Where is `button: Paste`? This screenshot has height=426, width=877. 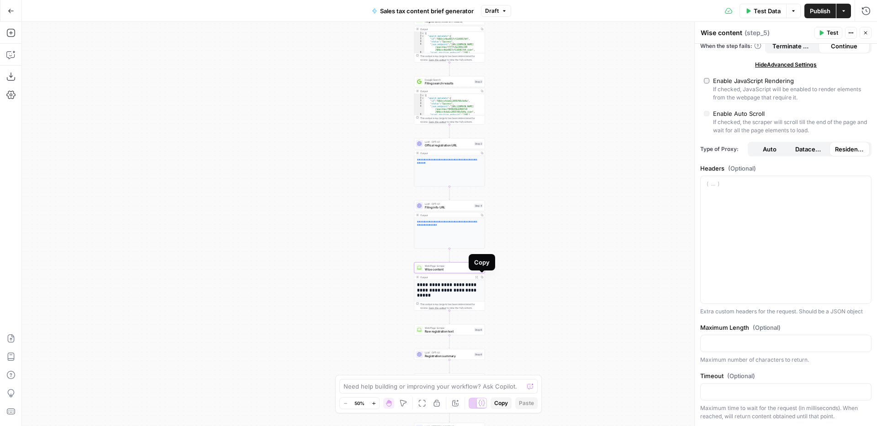 button: Paste is located at coordinates (526, 404).